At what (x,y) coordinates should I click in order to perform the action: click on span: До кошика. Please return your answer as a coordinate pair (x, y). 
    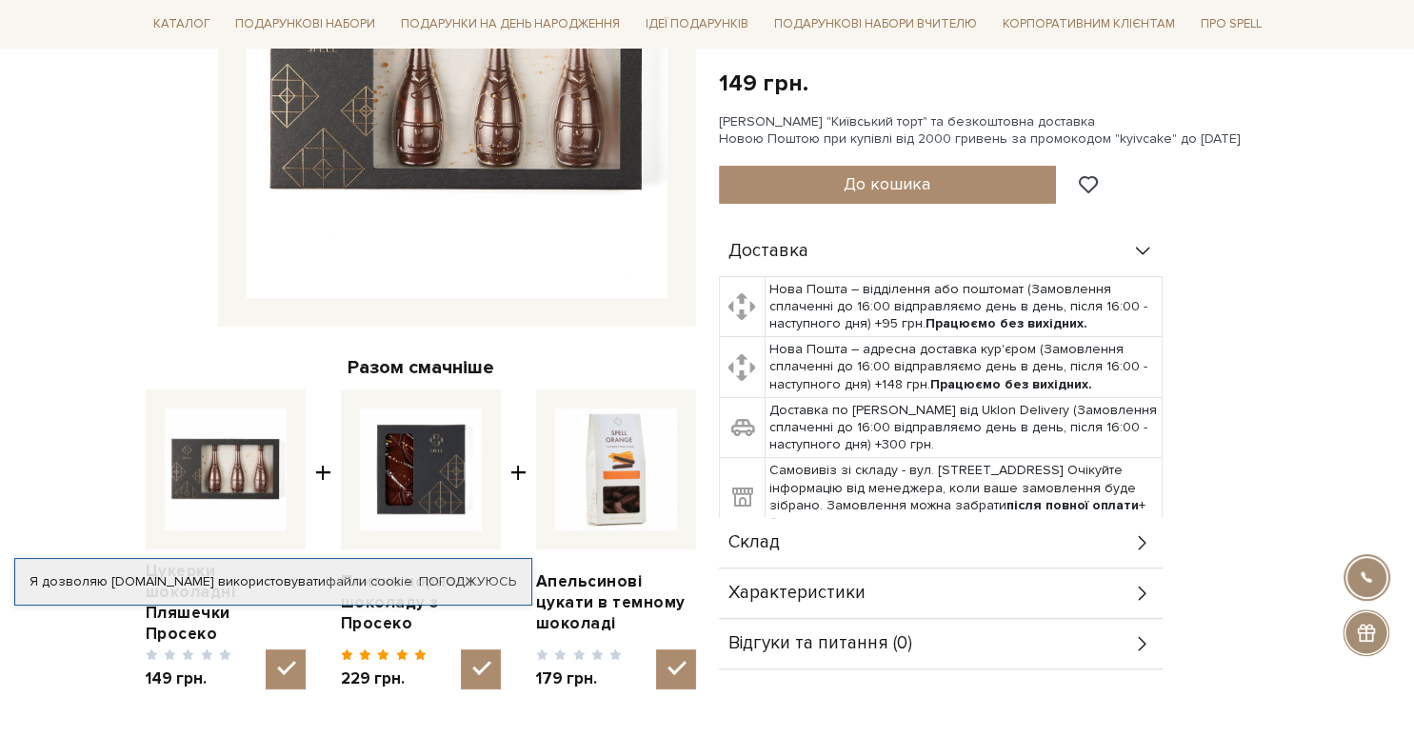
    Looking at the image, I should click on (887, 184).